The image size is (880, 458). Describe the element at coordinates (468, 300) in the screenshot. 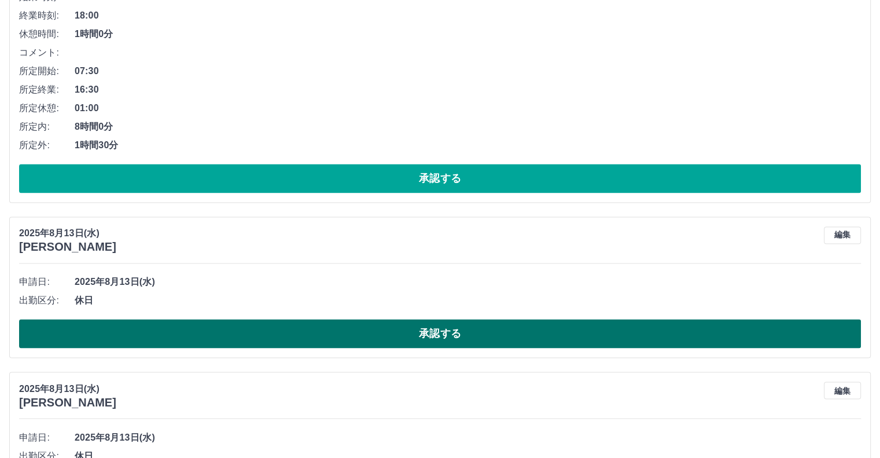

I see `span: 休日` at that location.